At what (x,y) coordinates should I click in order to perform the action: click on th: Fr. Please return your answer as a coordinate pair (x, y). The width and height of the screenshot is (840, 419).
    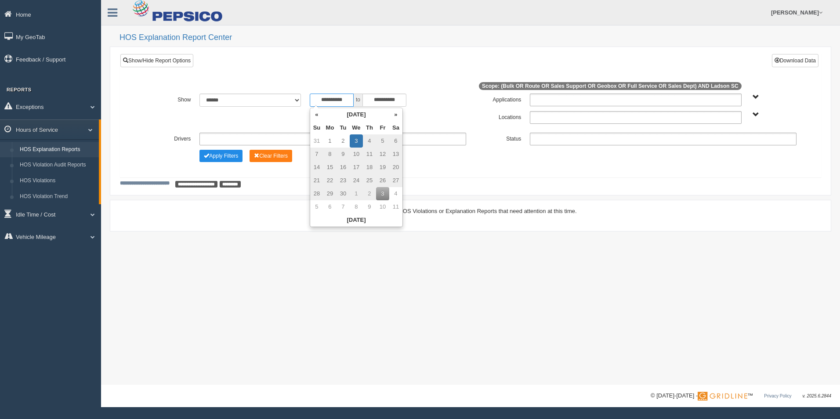
    Looking at the image, I should click on (383, 128).